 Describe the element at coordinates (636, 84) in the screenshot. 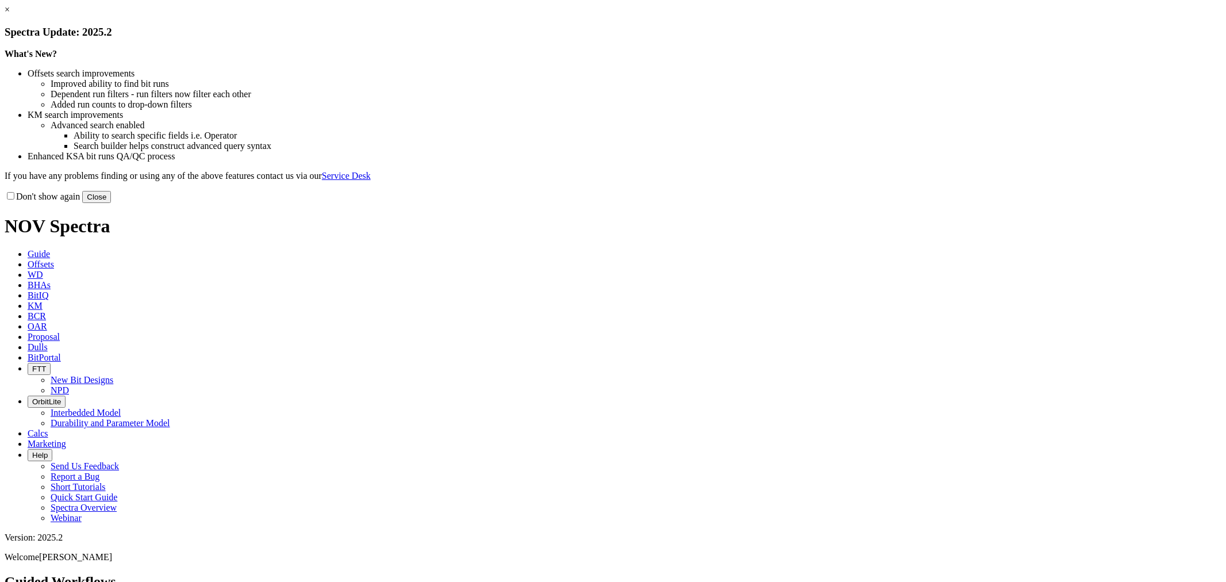

I see `li: Improved ability to find bit runs` at that location.